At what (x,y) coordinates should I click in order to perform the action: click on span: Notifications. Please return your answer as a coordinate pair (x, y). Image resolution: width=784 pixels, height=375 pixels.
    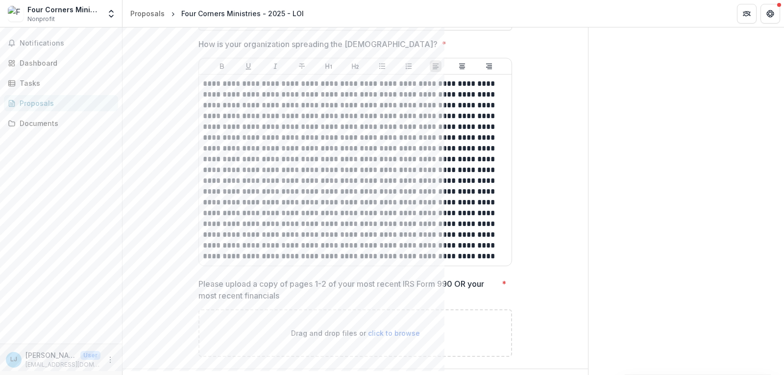
    Looking at the image, I should click on (67, 43).